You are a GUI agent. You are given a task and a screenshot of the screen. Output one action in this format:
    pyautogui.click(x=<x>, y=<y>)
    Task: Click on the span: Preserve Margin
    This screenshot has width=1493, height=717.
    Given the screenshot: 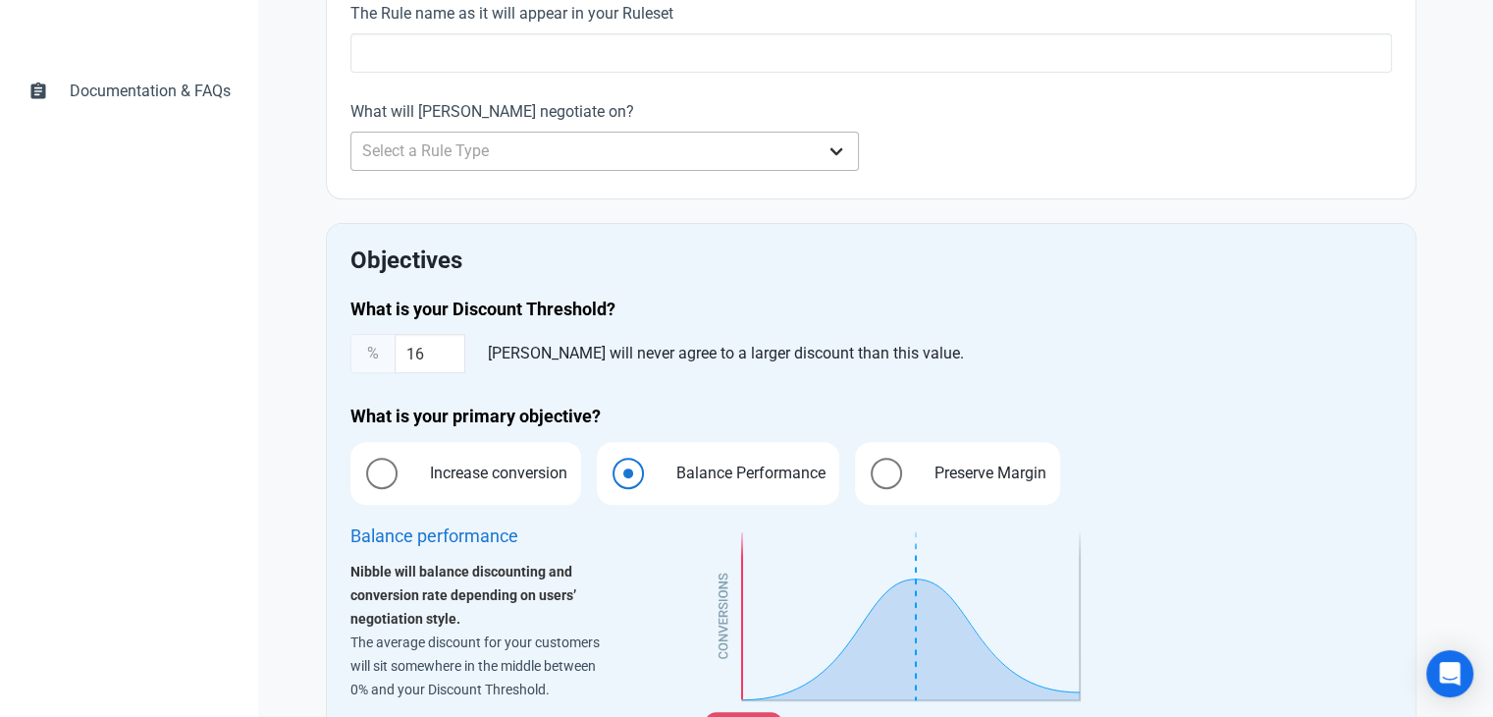 What is the action you would take?
    pyautogui.click(x=985, y=473)
    